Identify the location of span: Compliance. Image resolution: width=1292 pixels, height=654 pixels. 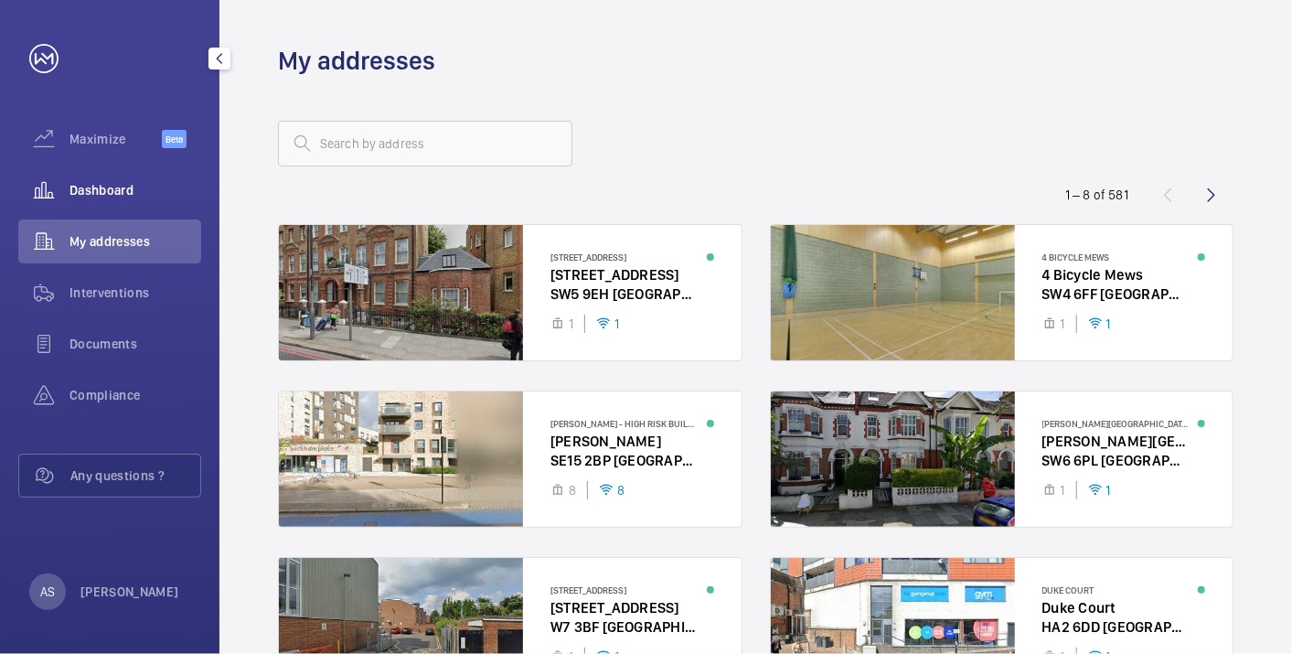
(135, 395).